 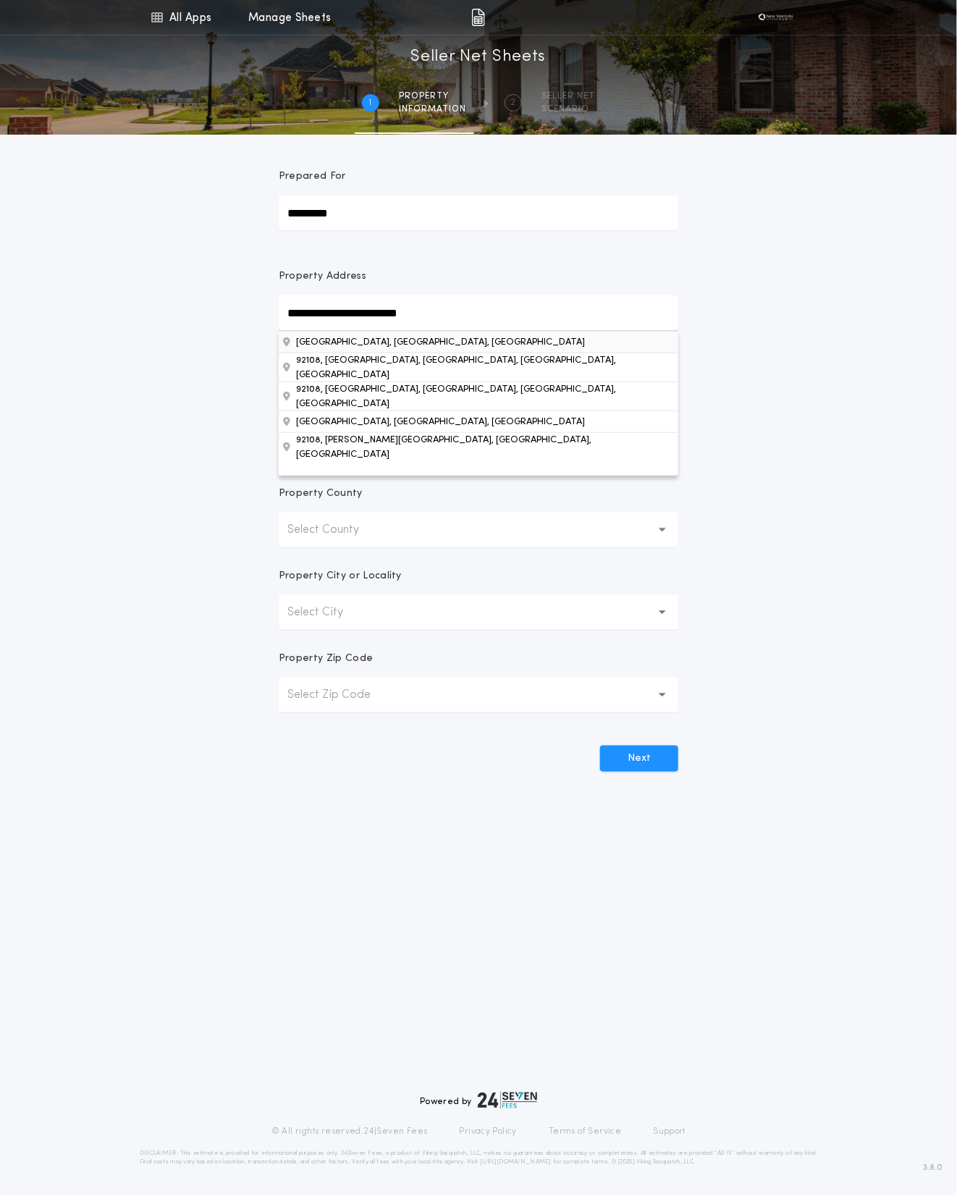 What do you see at coordinates (776, 17) in the screenshot?
I see `img: vs-icon` at bounding box center [776, 17].